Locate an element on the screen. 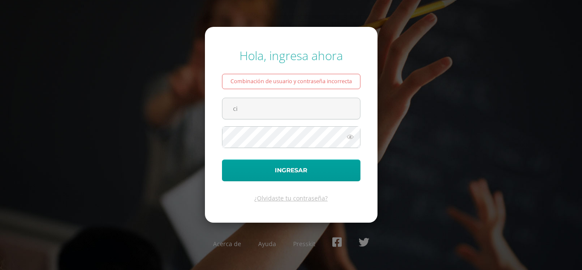 This screenshot has height=270, width=582. div: Hola, ingresa ahora is located at coordinates (291, 55).